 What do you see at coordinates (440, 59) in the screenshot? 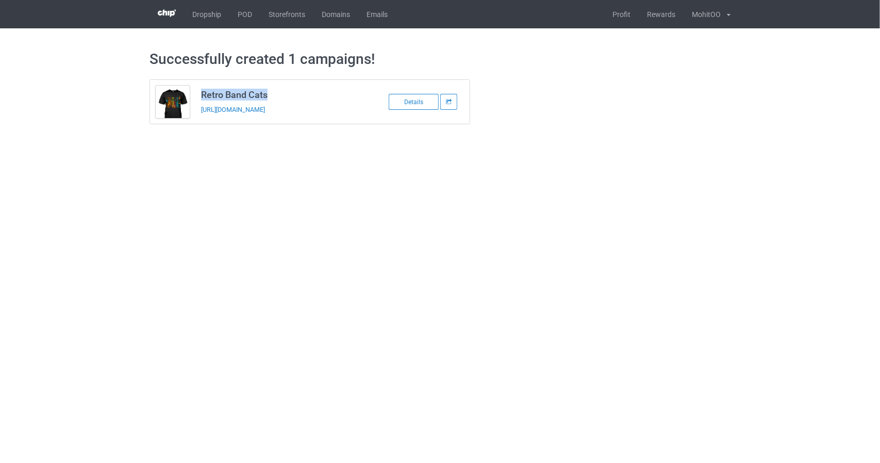
I see `h1: Successfully created 1 campaigns!` at bounding box center [440, 59].